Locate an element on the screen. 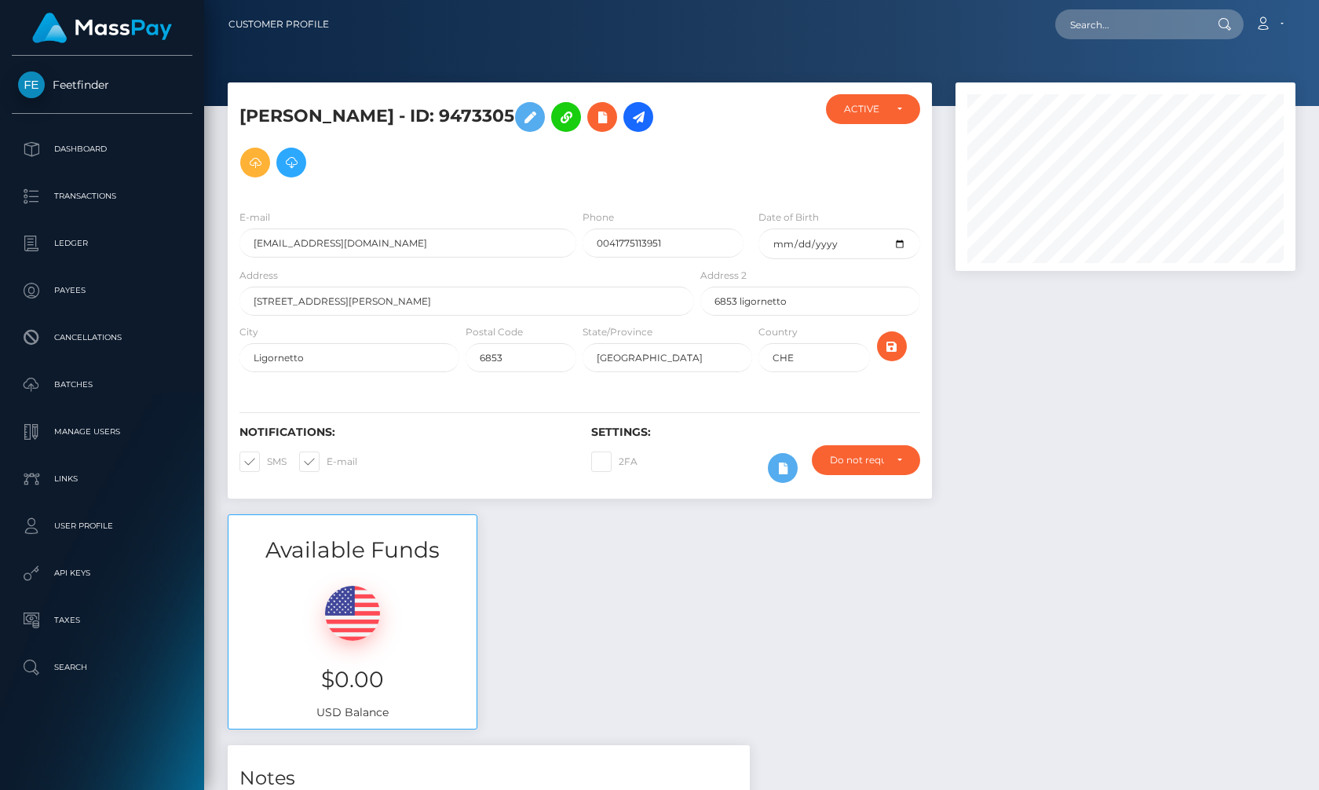 The width and height of the screenshot is (1319, 790). label: Phone is located at coordinates (598, 218).